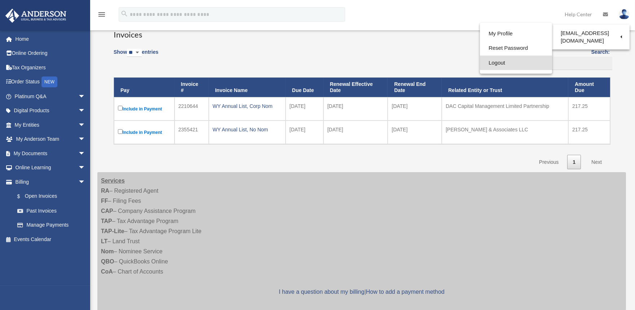  What do you see at coordinates (49, 196) in the screenshot?
I see `a: $Open Invoices` at bounding box center [49, 196].